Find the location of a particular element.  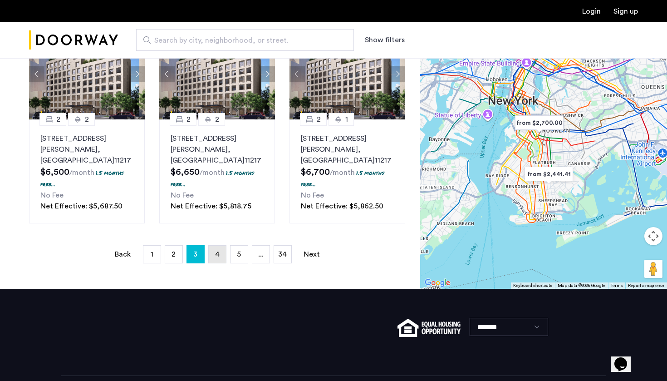

a: Registration is located at coordinates (626, 11).